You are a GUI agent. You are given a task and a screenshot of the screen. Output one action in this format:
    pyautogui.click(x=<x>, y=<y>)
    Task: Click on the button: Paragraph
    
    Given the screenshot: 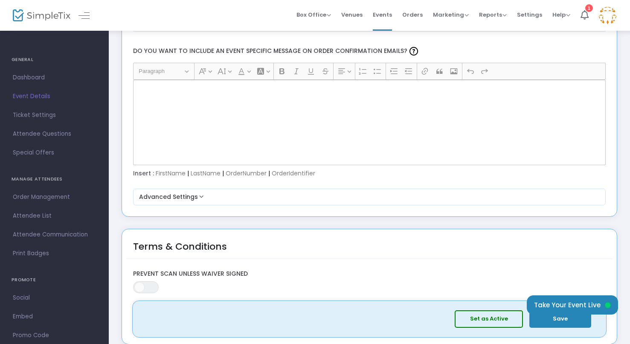 What is the action you would take?
    pyautogui.click(x=163, y=71)
    